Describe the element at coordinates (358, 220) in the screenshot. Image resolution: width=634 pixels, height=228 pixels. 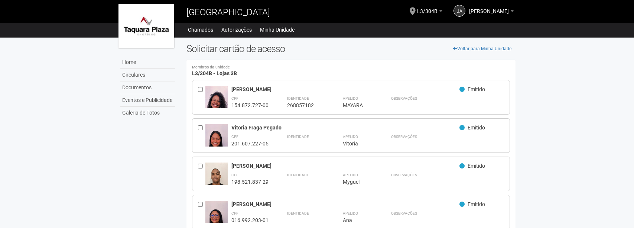
I see `div: Ana` at that location.